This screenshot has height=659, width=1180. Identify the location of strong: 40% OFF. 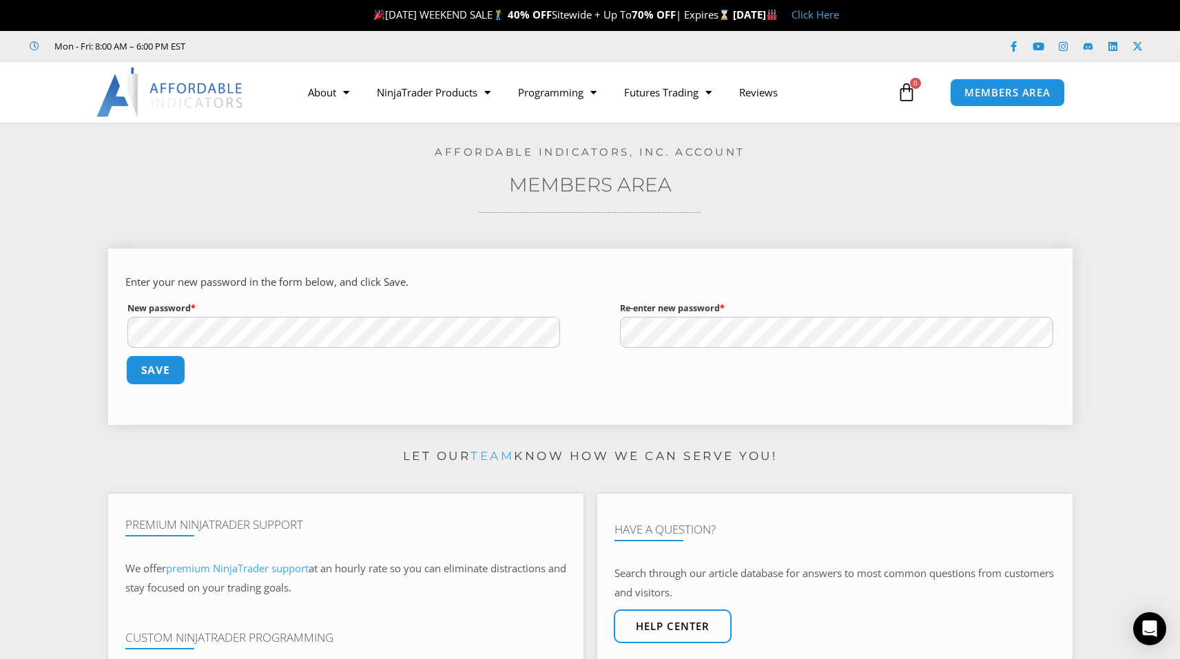
(530, 14).